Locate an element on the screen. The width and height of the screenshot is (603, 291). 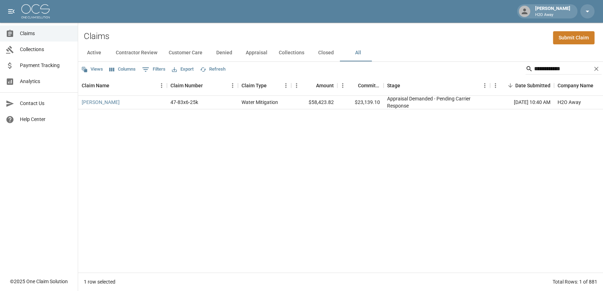
span: Collections is located at coordinates (46, 49).